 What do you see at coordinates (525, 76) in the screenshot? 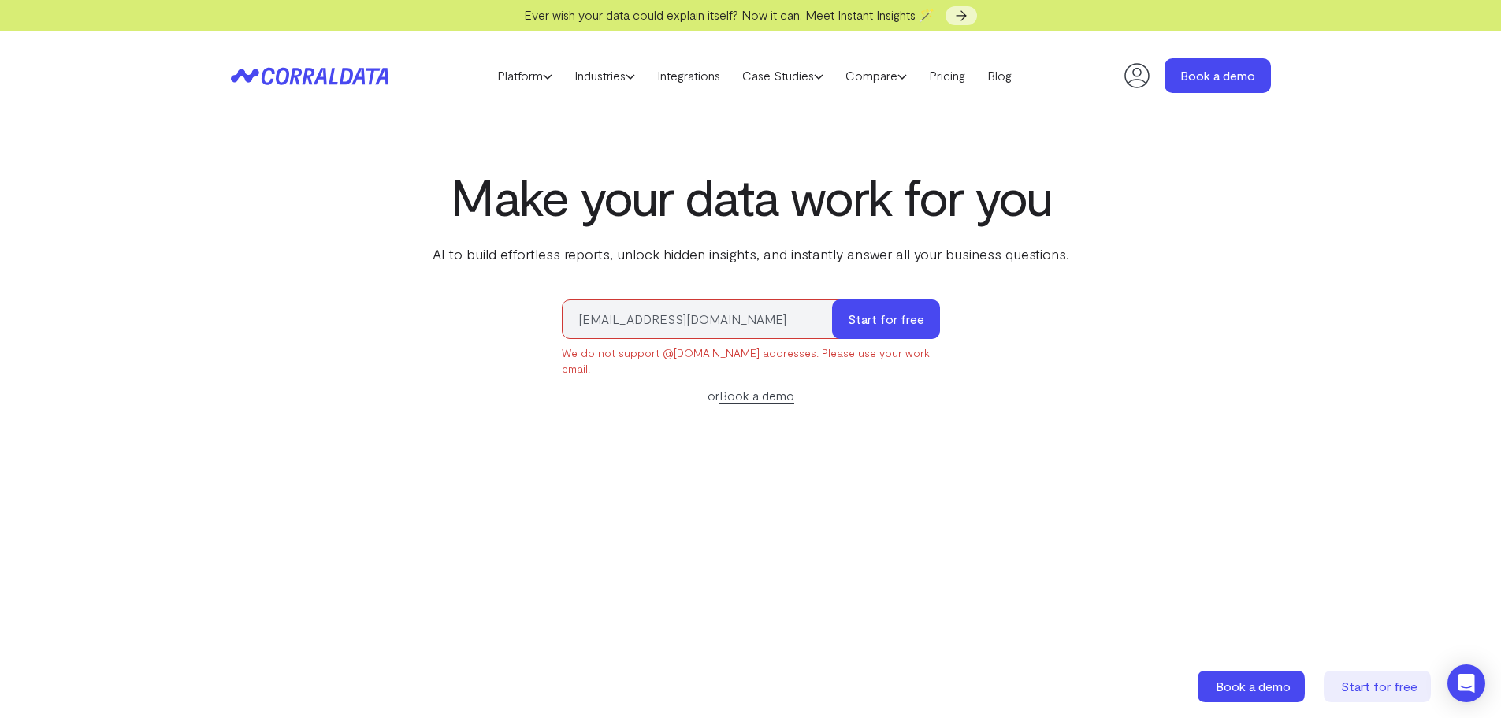
I see `a: Platform` at bounding box center [525, 76].